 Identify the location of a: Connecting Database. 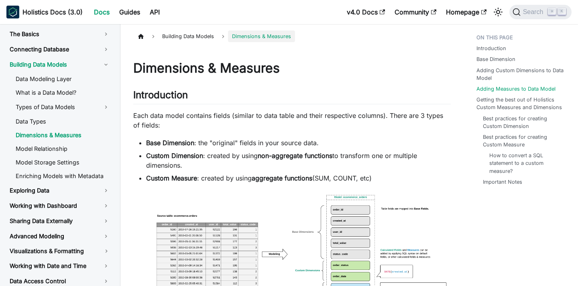
(60, 49).